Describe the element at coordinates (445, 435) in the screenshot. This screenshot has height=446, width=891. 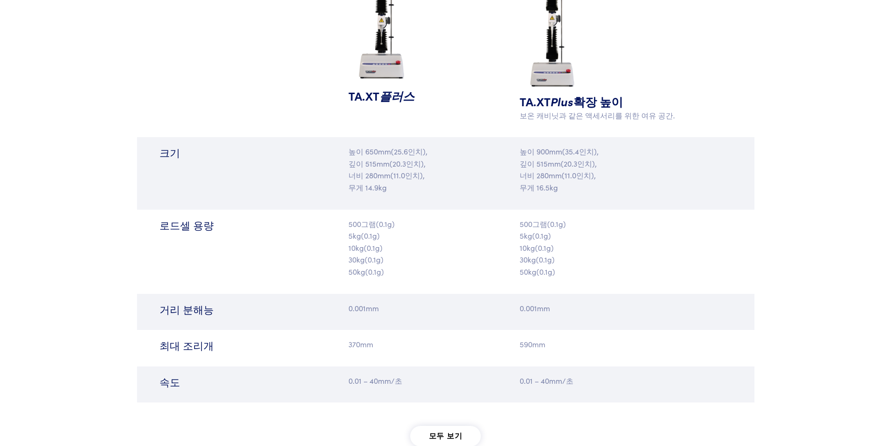
I see `font: 모두 보기` at that location.